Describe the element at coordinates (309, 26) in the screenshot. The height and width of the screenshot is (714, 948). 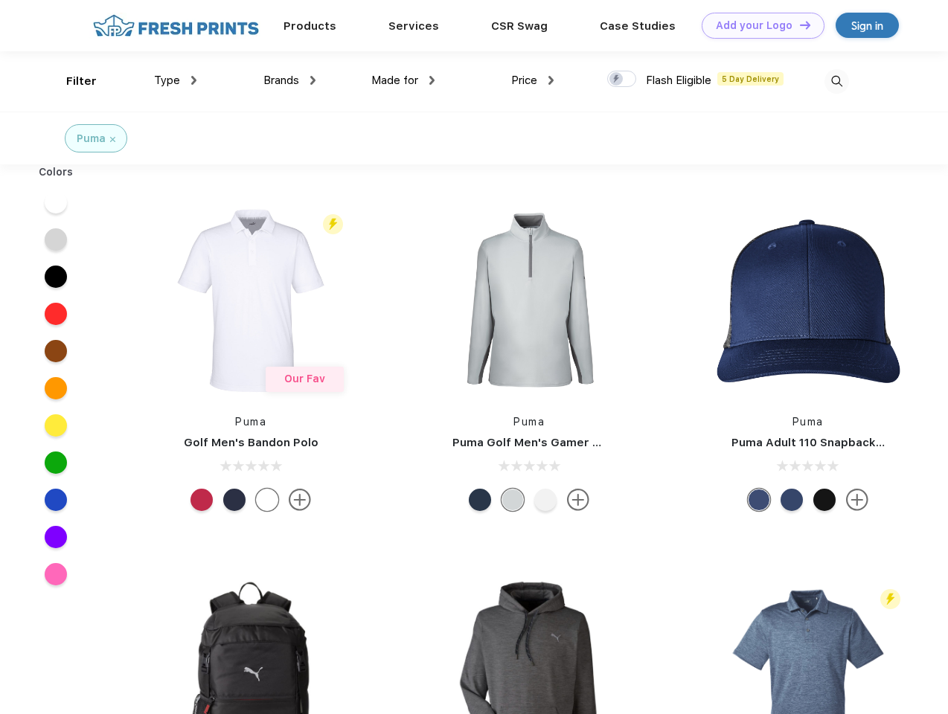
I see `a: Products` at that location.